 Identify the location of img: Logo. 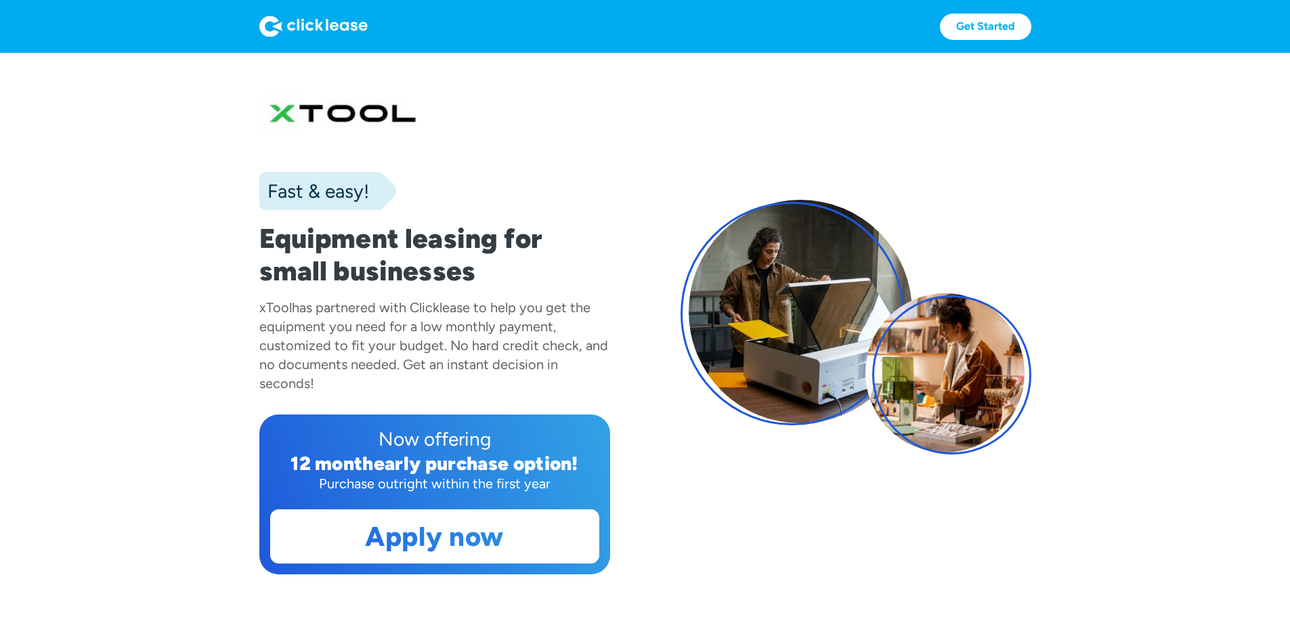
(313, 26).